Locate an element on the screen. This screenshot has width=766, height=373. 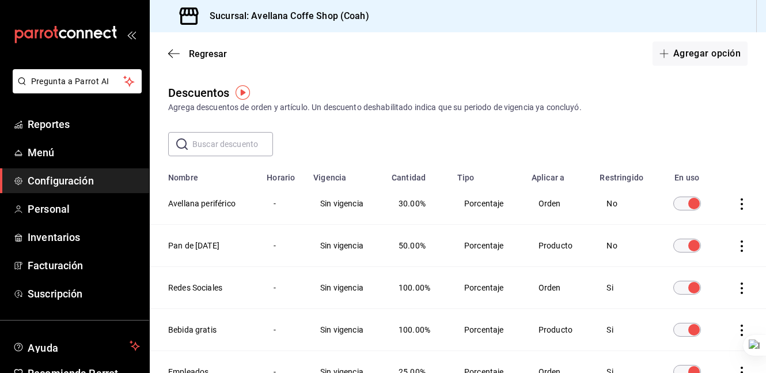
h3: Sucursal: Avellana Coffe Shop (Coah) is located at coordinates (284, 16).